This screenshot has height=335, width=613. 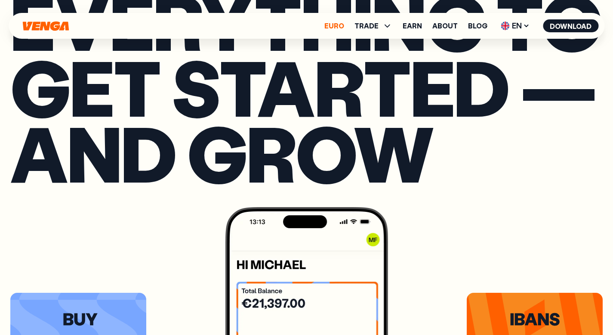 I want to click on a: Download, so click(x=570, y=26).